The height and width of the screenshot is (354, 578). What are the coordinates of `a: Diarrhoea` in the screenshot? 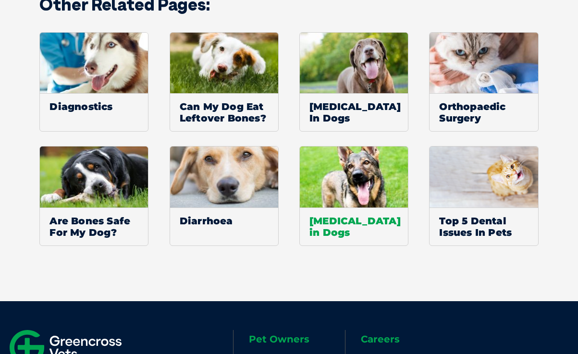 It's located at (224, 196).